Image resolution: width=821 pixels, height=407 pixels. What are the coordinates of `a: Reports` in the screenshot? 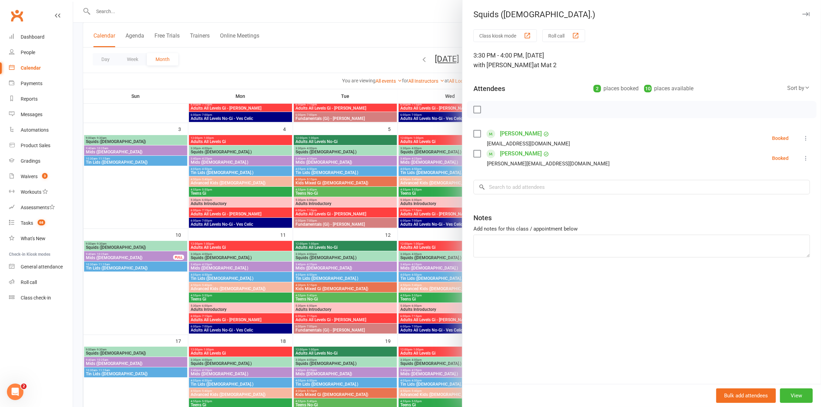 It's located at (41, 99).